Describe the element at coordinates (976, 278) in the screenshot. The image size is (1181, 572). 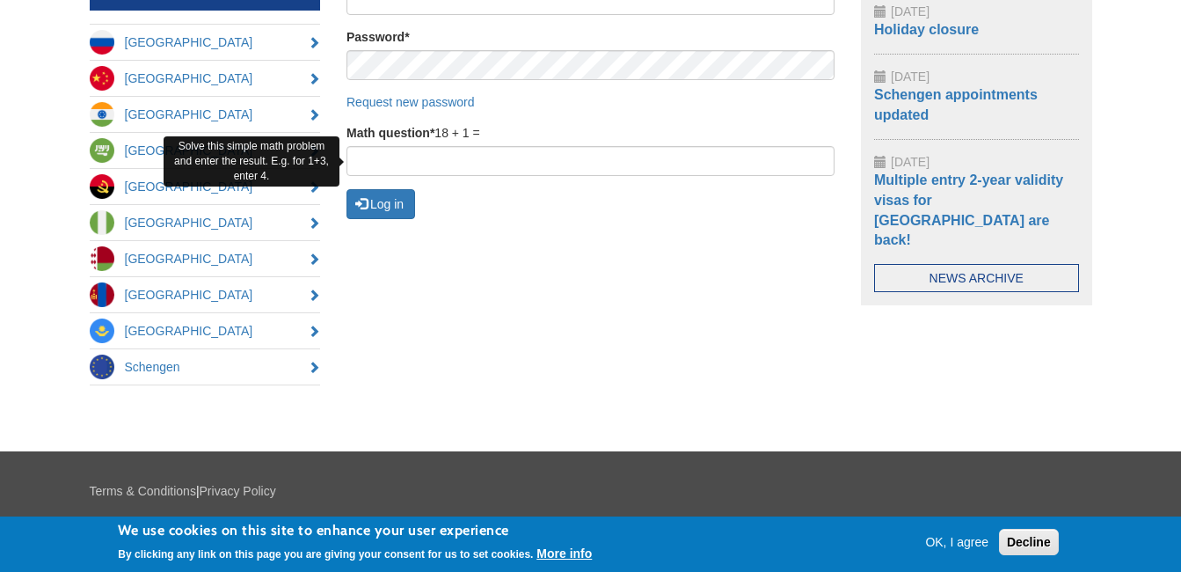
I see `a: News Archive` at that location.